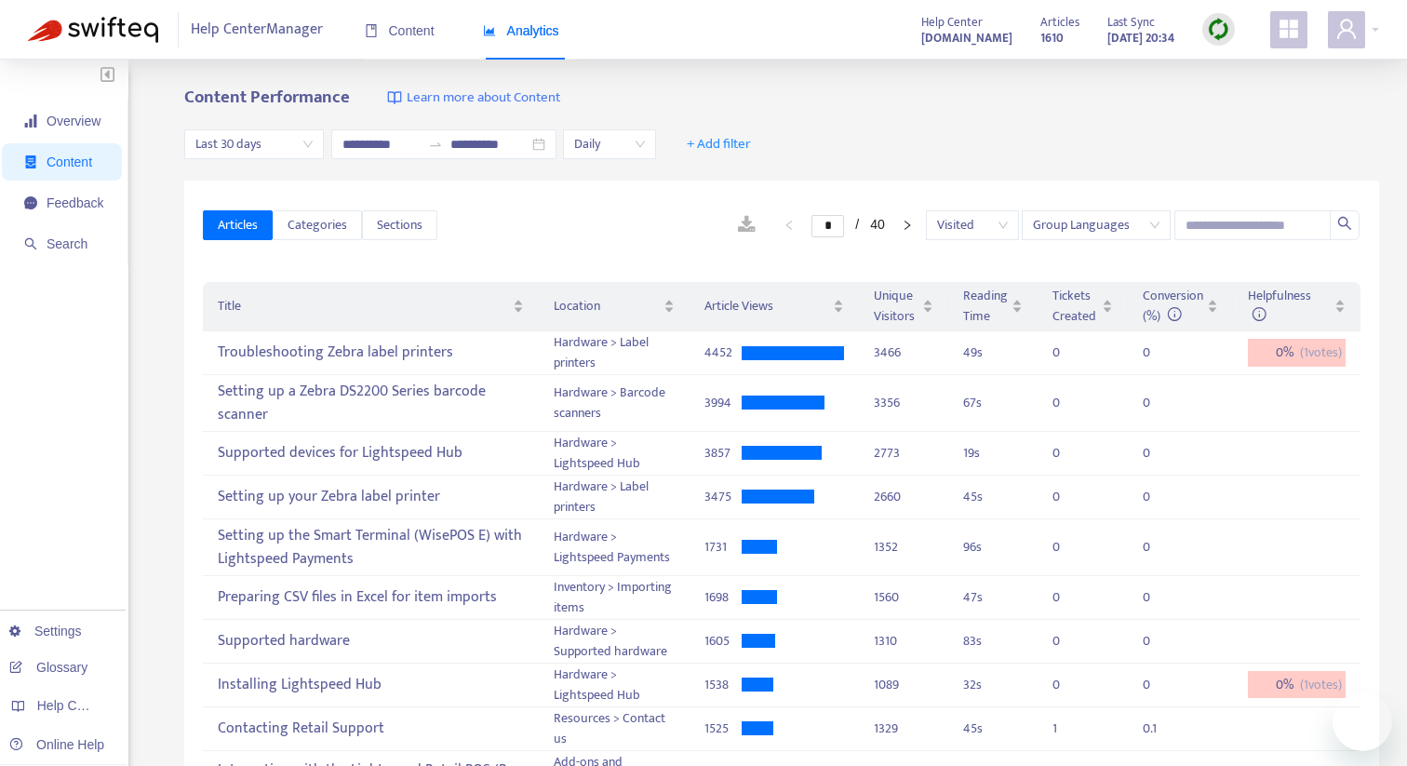  Describe the element at coordinates (521, 31) in the screenshot. I see `span: Analytics` at that location.